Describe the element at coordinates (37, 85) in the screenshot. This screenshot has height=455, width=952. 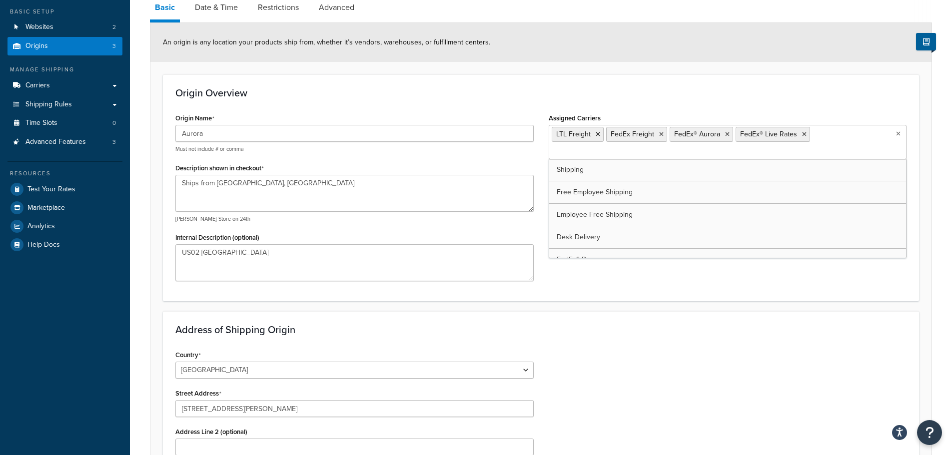
I see `span: Carriers` at that location.